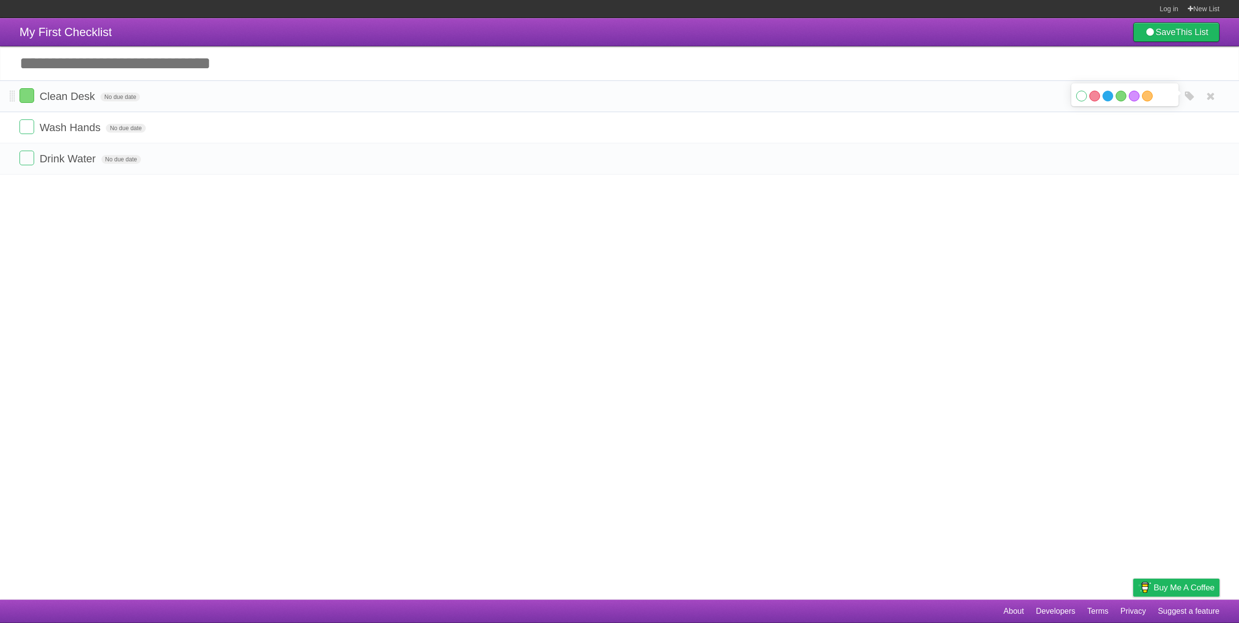  Describe the element at coordinates (1095, 96) in the screenshot. I see `label: Red` at that location.